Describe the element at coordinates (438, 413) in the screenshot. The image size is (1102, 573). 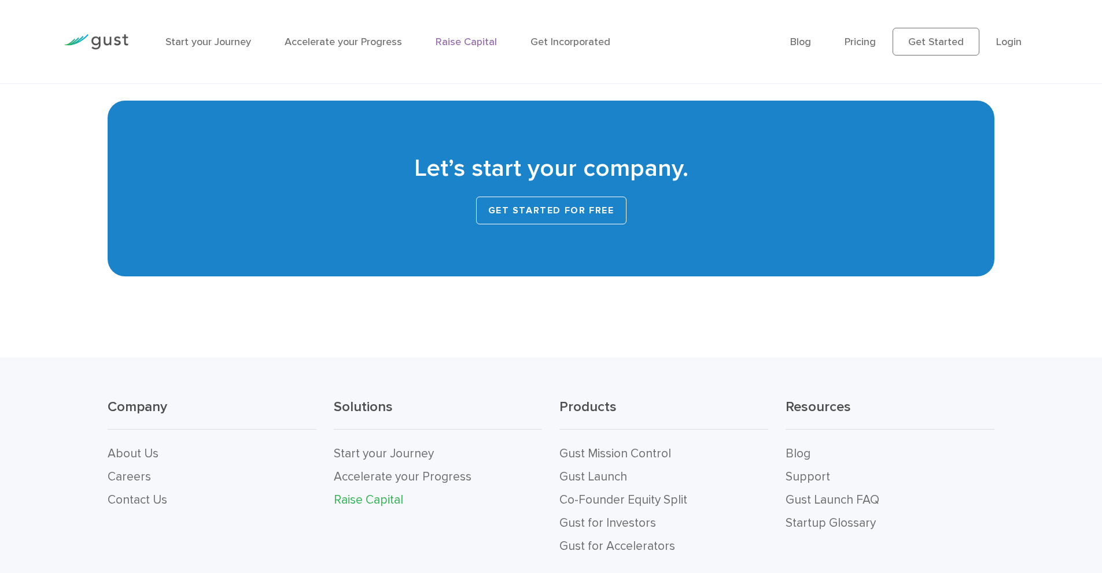
I see `h3: Solutions` at that location.